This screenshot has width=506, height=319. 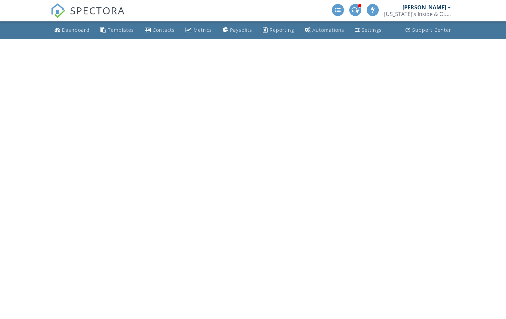 What do you see at coordinates (121, 30) in the screenshot?
I see `div: Templates` at bounding box center [121, 30].